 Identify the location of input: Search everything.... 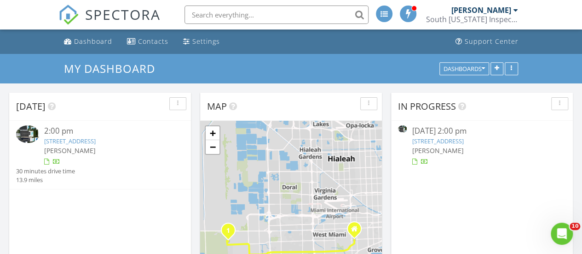
(277, 15).